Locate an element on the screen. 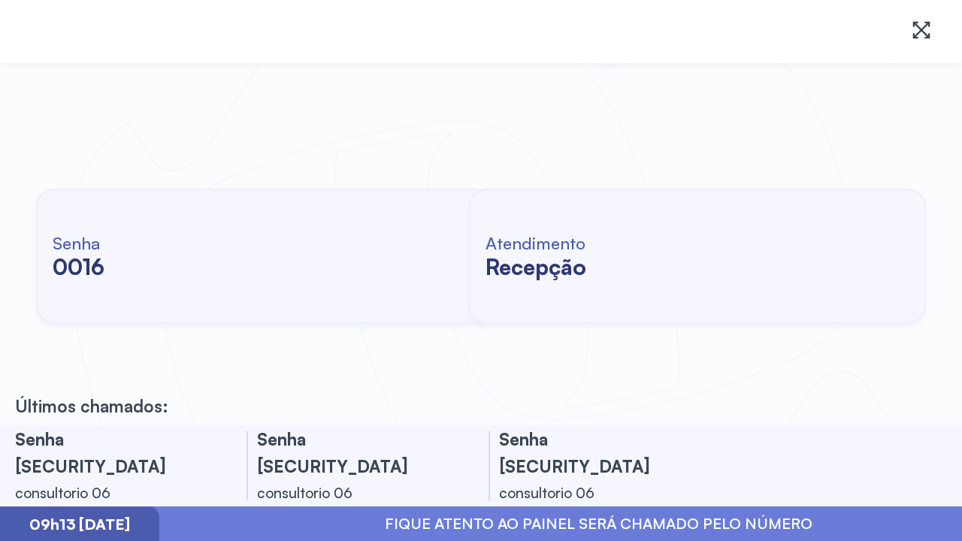  p: Últimos chamados: is located at coordinates (92, 406).